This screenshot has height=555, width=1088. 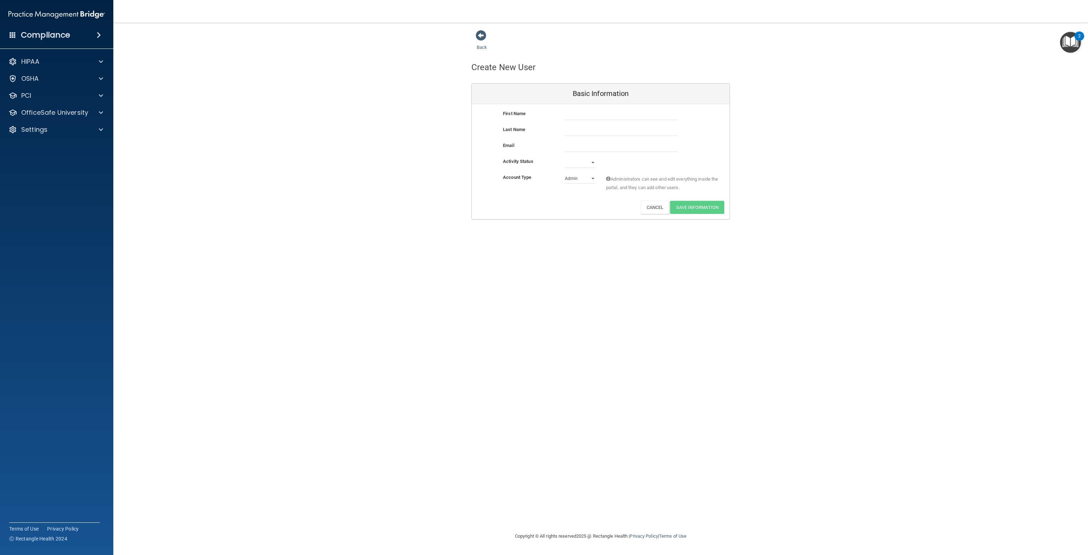 I want to click on div: 2, so click(x=1079, y=41).